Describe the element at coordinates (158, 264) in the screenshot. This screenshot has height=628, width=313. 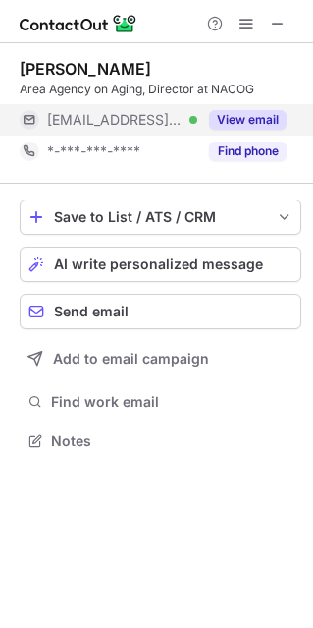
I see `span: AI write personalized message` at that location.